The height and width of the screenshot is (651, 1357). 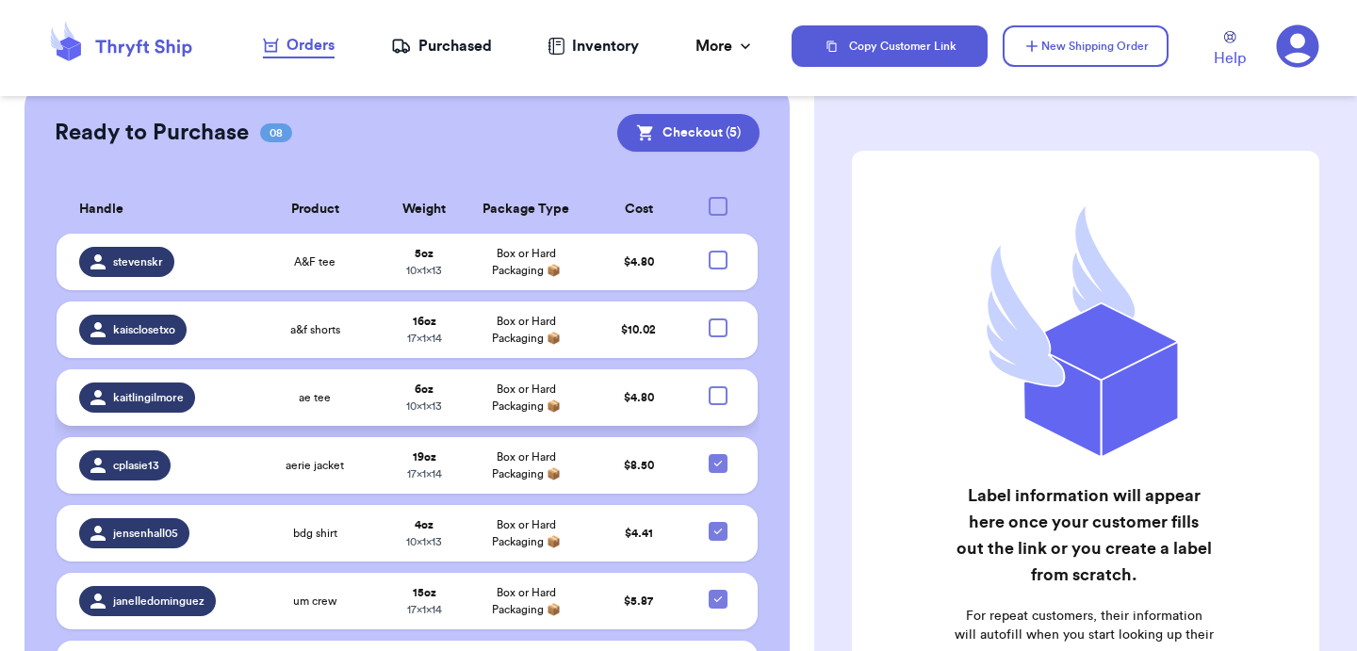 I want to click on th: Weight, so click(x=424, y=209).